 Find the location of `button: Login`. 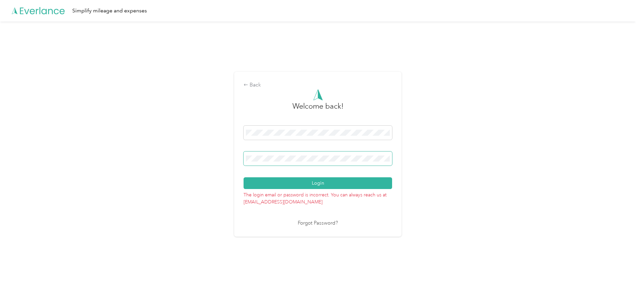

button: Login is located at coordinates (318, 183).